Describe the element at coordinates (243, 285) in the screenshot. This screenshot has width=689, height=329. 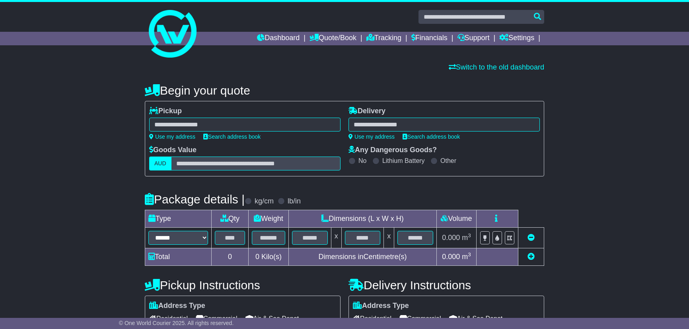
I see `h4: Pickup Instructions` at that location.